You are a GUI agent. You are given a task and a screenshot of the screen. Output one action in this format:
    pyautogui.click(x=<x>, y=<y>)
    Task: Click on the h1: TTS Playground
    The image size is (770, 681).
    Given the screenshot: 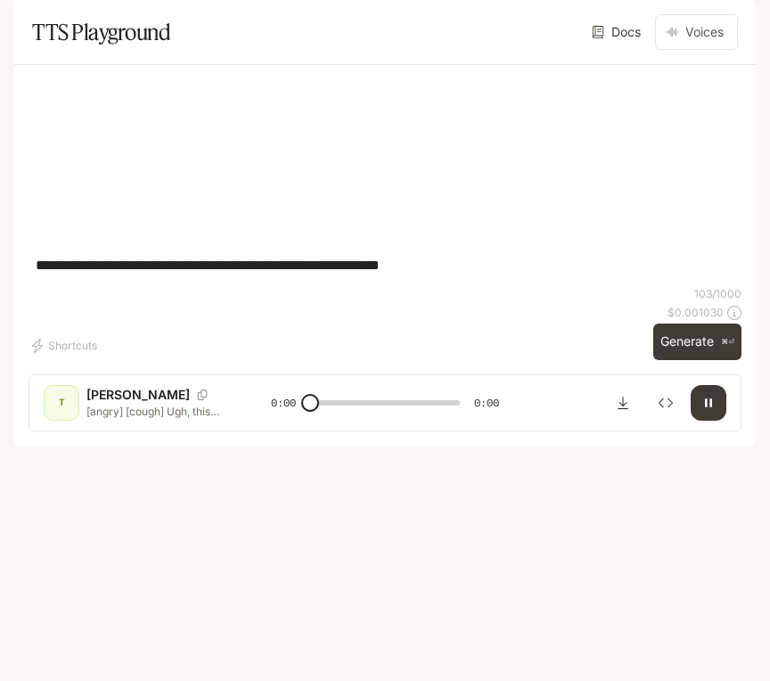 What is the action you would take?
    pyautogui.click(x=101, y=32)
    